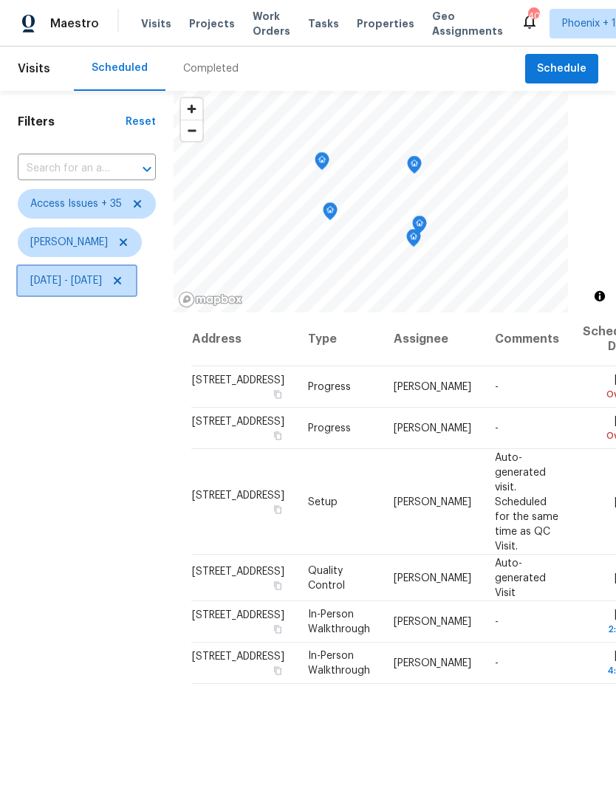  Describe the element at coordinates (526, 501) in the screenshot. I see `span: Auto-generated visit. Scheduled for the same time as QC Visit.` at that location.